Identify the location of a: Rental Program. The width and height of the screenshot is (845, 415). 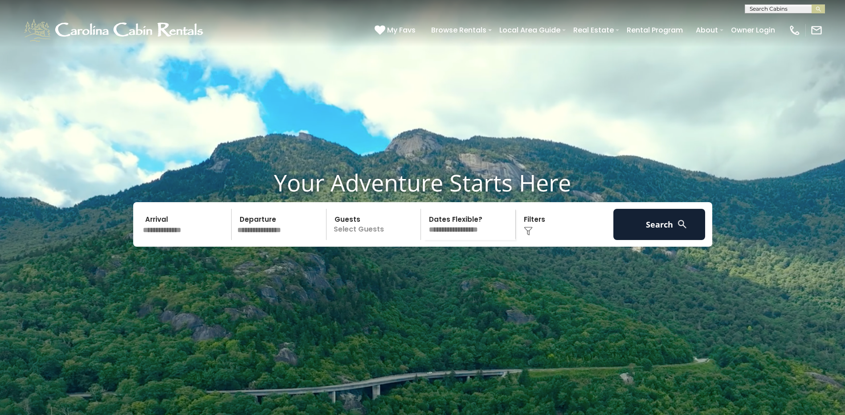
(655, 30).